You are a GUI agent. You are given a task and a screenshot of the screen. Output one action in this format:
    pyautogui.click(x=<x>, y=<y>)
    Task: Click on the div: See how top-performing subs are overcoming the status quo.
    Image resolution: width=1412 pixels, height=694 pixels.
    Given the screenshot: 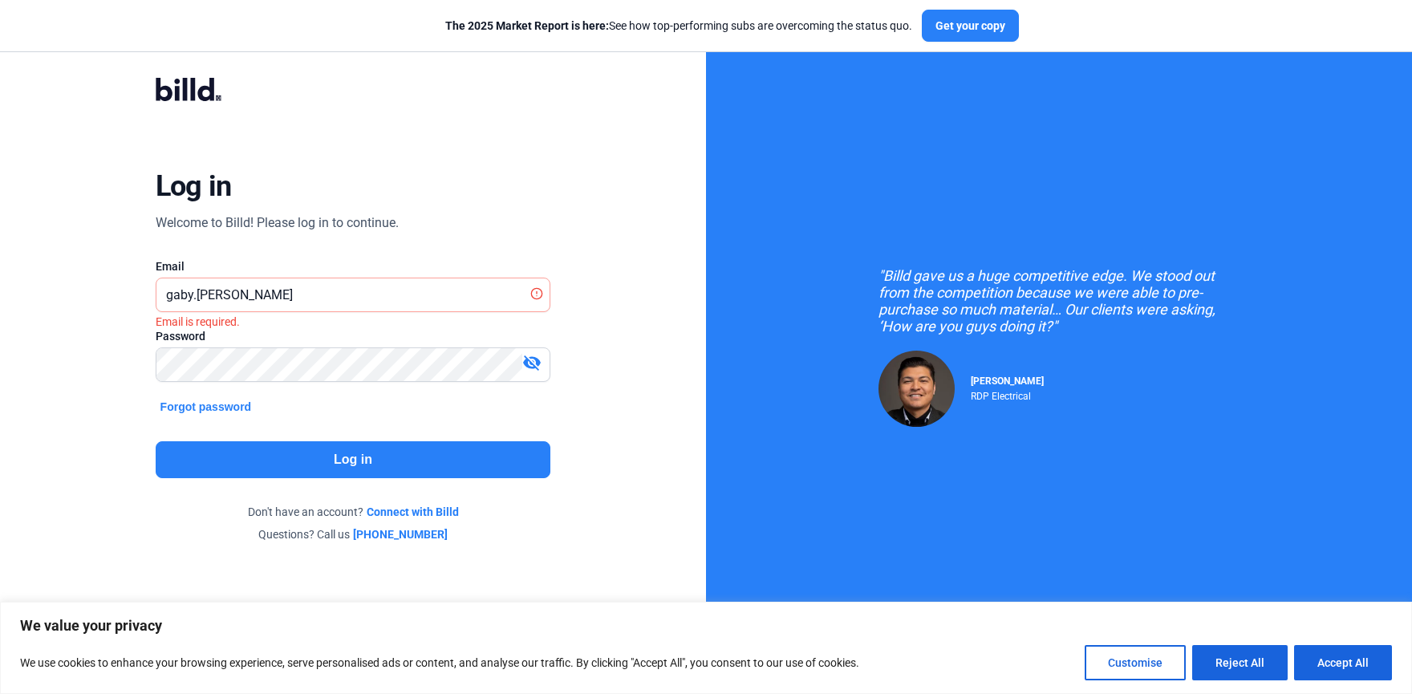 What is the action you would take?
    pyautogui.click(x=679, y=26)
    